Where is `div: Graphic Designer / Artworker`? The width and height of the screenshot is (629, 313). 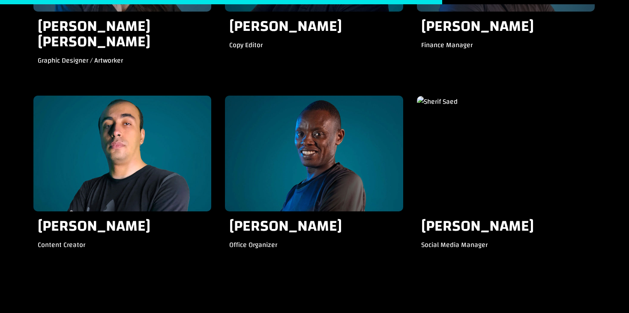
div: Graphic Designer / Artworker is located at coordinates (122, 64).